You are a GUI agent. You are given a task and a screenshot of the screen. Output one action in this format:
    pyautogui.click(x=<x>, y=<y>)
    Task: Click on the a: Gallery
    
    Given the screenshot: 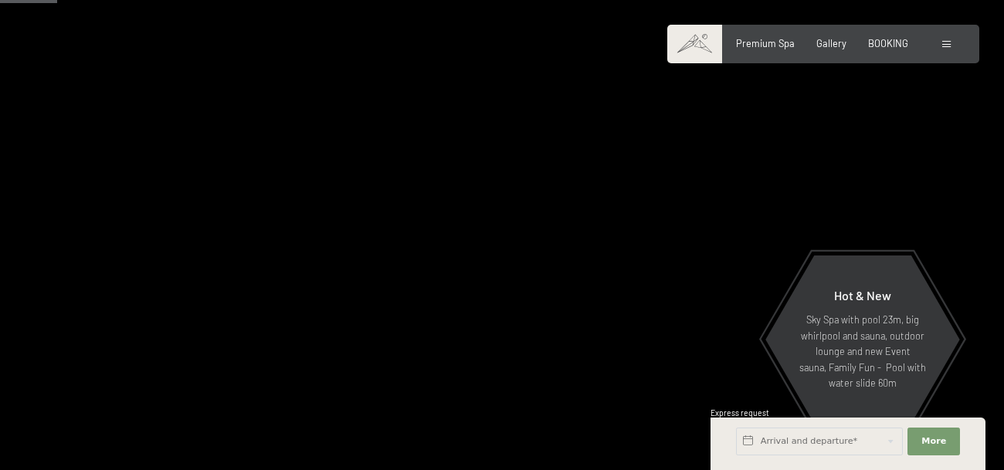 What is the action you would take?
    pyautogui.click(x=831, y=43)
    